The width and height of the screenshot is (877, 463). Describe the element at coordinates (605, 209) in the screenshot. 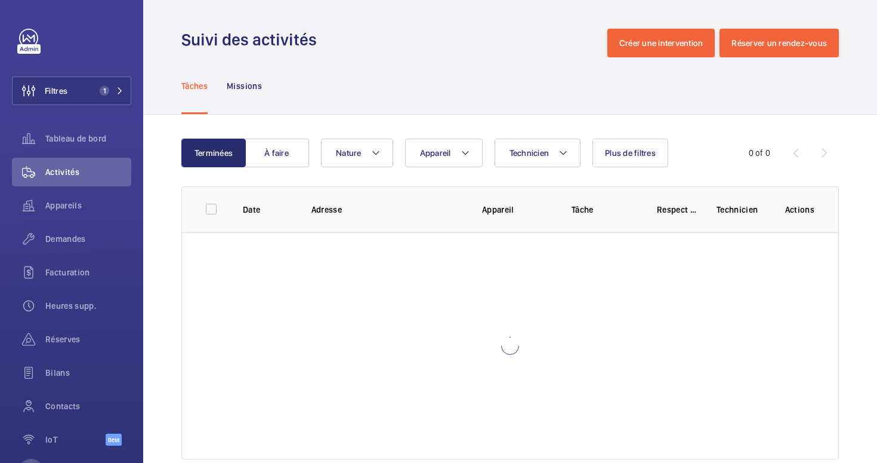

I see `p: Tâche` at that location.